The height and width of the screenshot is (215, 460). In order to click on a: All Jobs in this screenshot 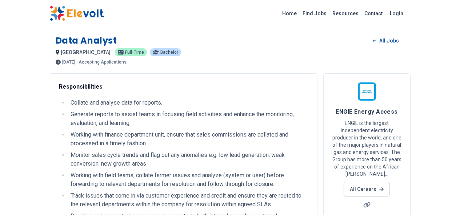, I will do `click(386, 41)`.